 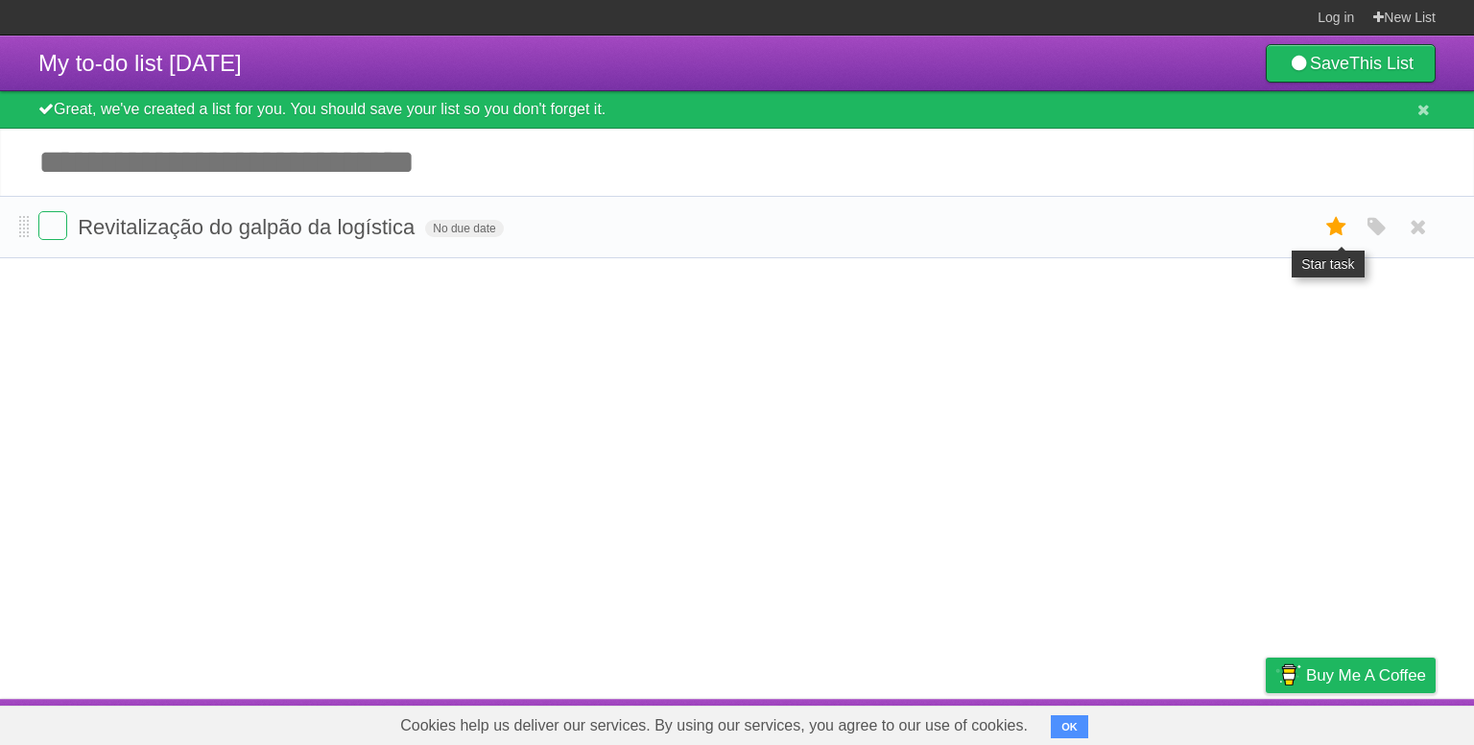 What do you see at coordinates (1381, 63) in the screenshot?
I see `b: This List` at bounding box center [1381, 63].